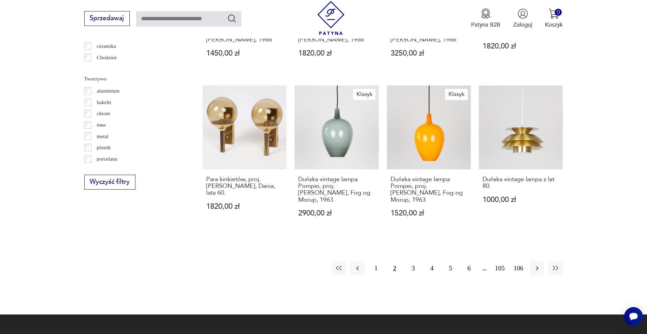 The height and width of the screenshot is (334, 647). I want to click on button: 6, so click(468, 268).